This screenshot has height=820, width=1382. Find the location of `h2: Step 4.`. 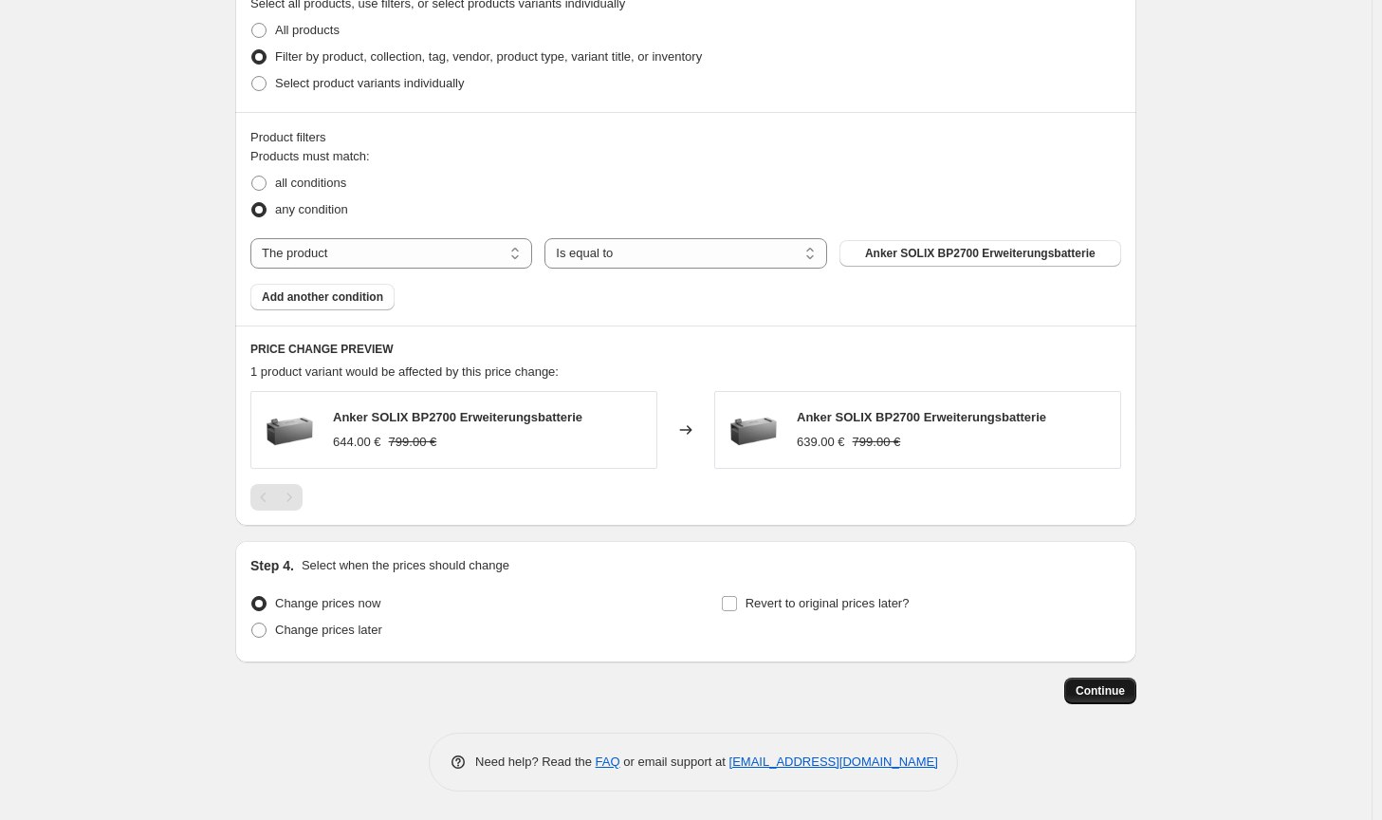

h2: Step 4. is located at coordinates (272, 565).